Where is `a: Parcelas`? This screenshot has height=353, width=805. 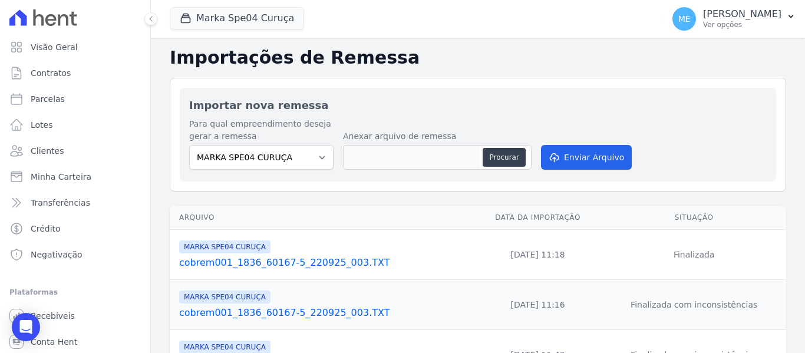 a: Parcelas is located at coordinates (75, 99).